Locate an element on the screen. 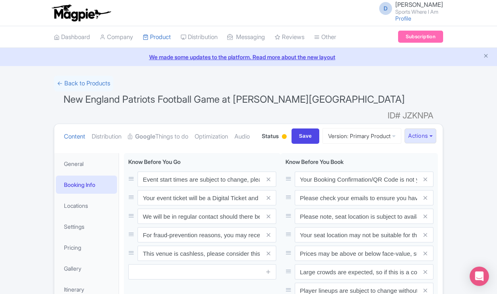  a: Reviews is located at coordinates (290, 37).